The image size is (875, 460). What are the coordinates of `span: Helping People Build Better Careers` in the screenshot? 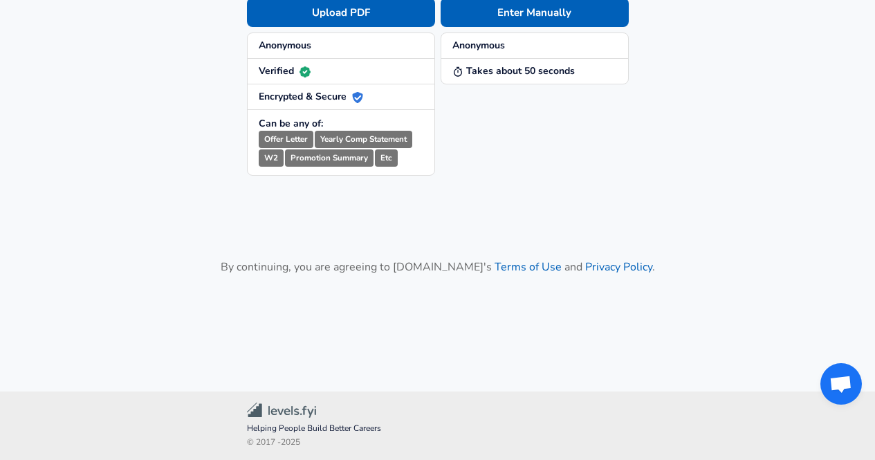 It's located at (438, 429).